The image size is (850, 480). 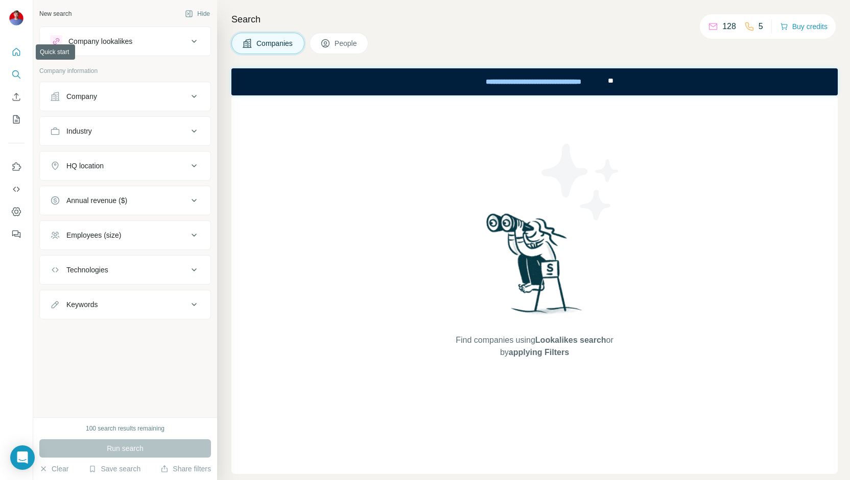 What do you see at coordinates (760, 27) in the screenshot?
I see `p: 5` at bounding box center [760, 27].